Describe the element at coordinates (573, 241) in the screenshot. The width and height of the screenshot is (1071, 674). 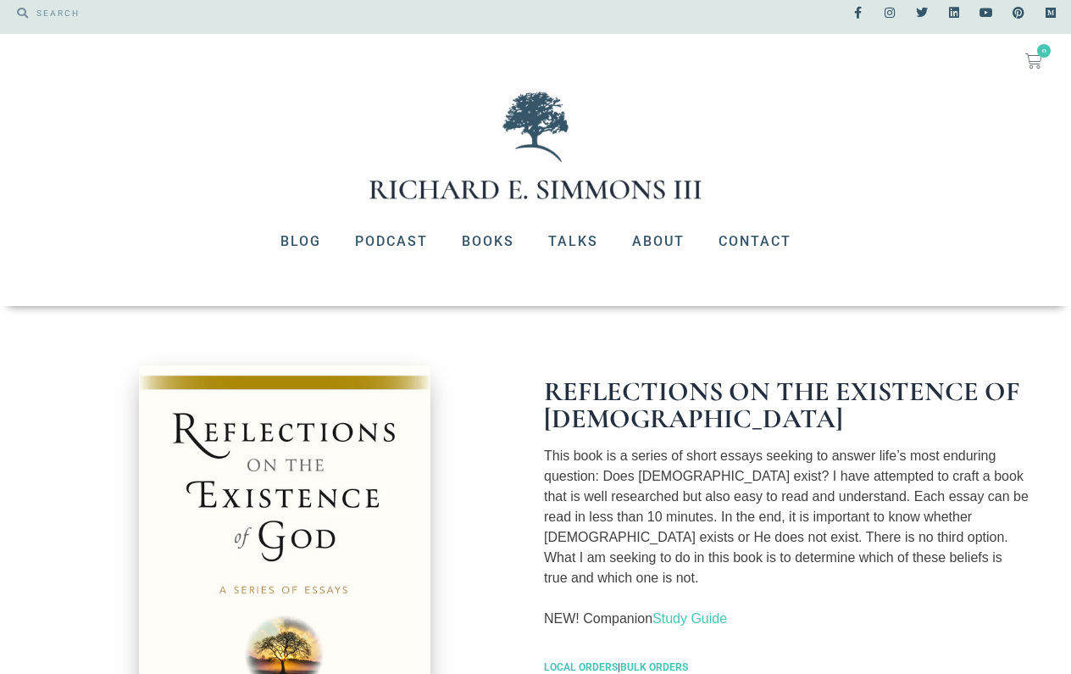
I see `a: Talks` at that location.